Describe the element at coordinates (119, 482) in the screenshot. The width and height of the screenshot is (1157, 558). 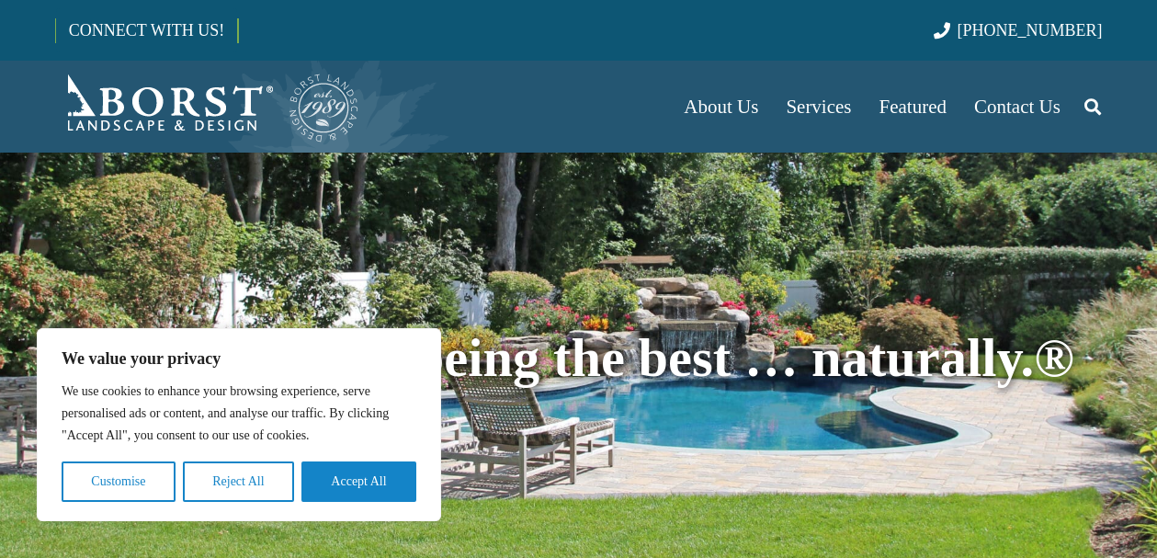
I see `button: Customise` at that location.